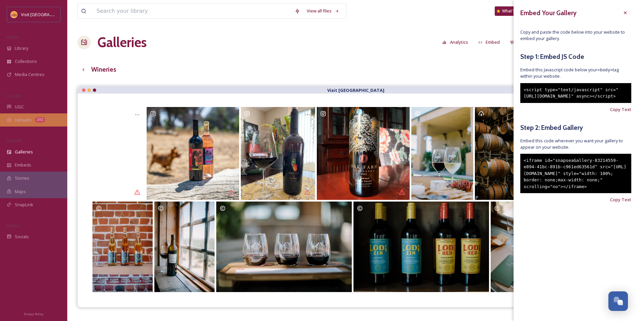 The width and height of the screenshot is (638, 321). Describe the element at coordinates (323, 11) in the screenshot. I see `div: View all files` at that location.